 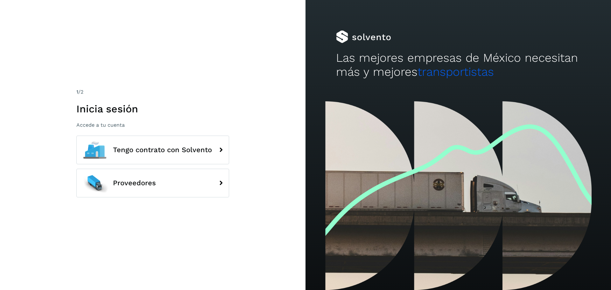 What do you see at coordinates (458, 65) in the screenshot?
I see `h2: Las mejores empresas de México necesitan más y mejores` at bounding box center [458, 65].